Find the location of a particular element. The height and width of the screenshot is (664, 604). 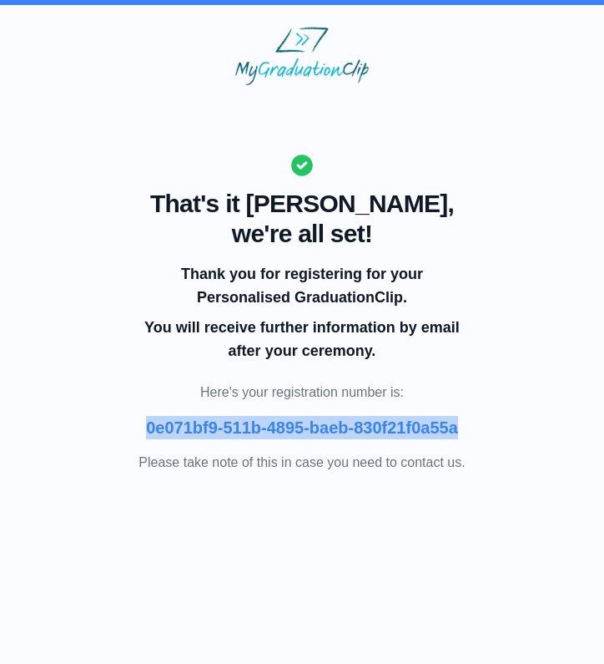

p: Please take note of this in case you need to contact us. is located at coordinates (301, 463).